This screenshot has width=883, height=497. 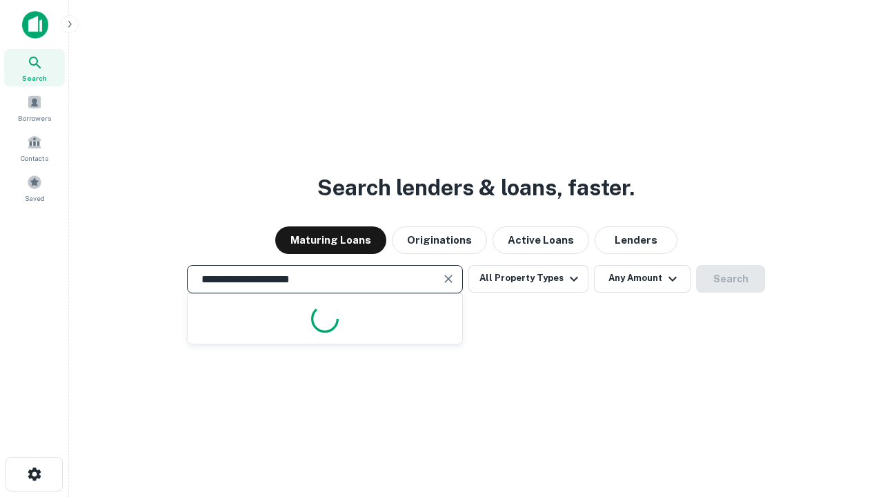 I want to click on button: Active Loans, so click(x=541, y=240).